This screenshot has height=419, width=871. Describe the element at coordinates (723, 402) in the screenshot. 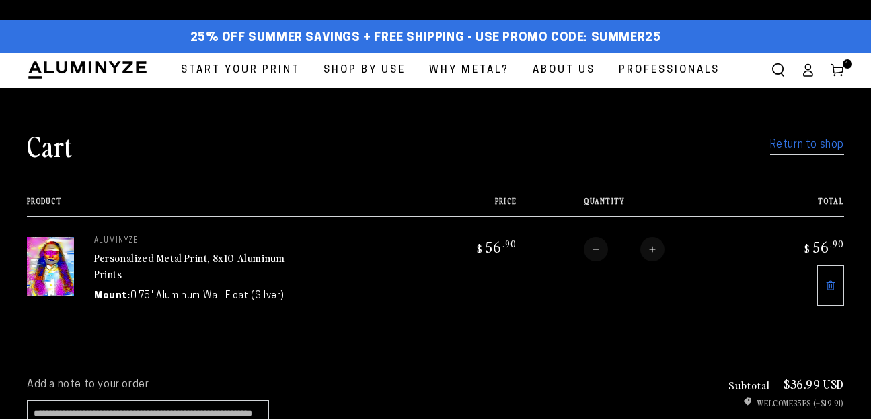

I see `ul: Discount` at that location.